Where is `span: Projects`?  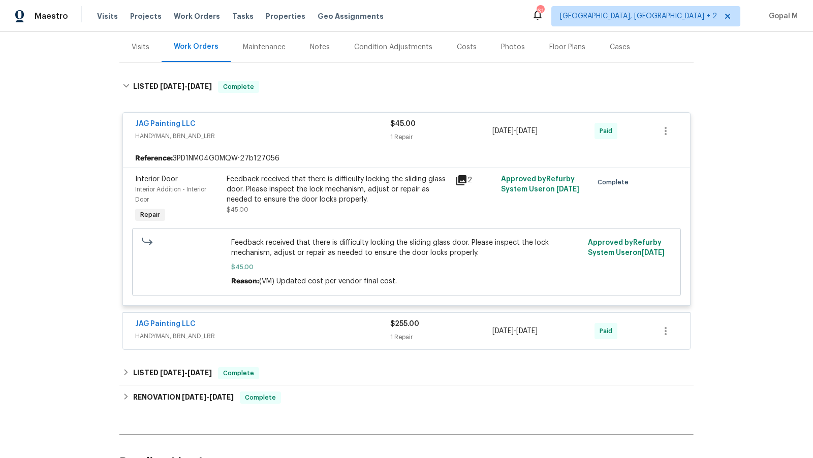
span: Projects is located at coordinates (146, 16).